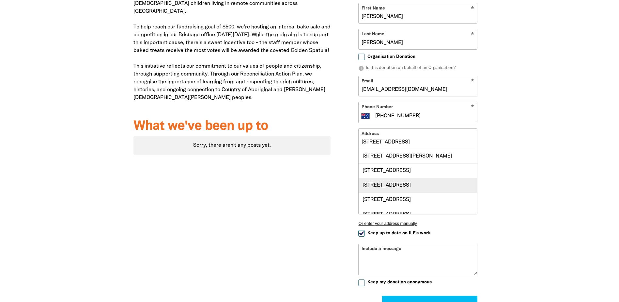 This screenshot has height=302, width=619. I want to click on input: Keep up to date on ILF's work, so click(362, 233).